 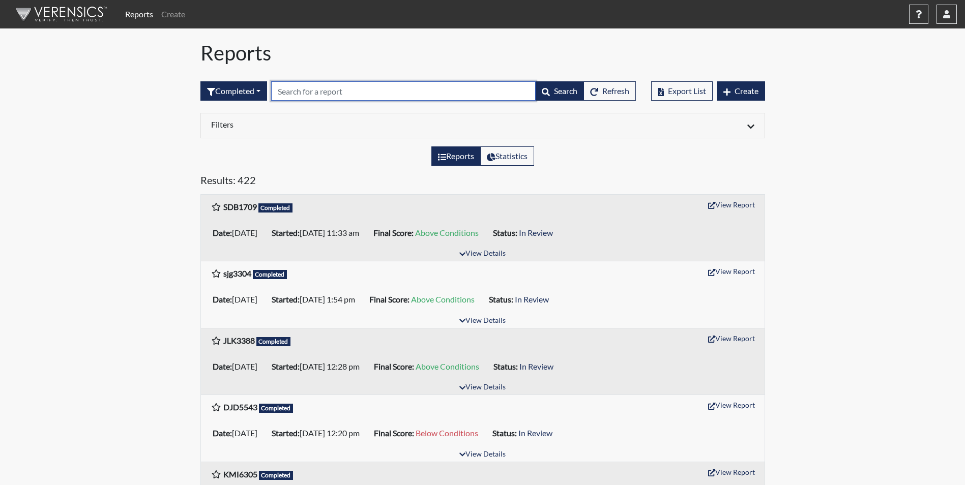 What do you see at coordinates (687, 91) in the screenshot?
I see `span: Export List` at bounding box center [687, 91].